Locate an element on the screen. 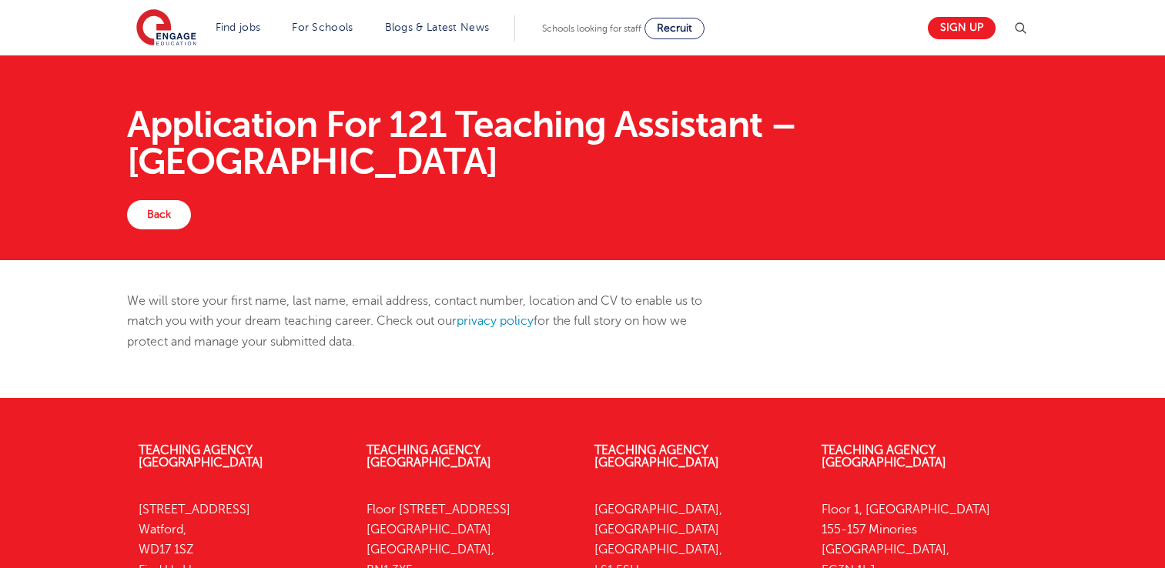  a: For Schools is located at coordinates (322, 27).